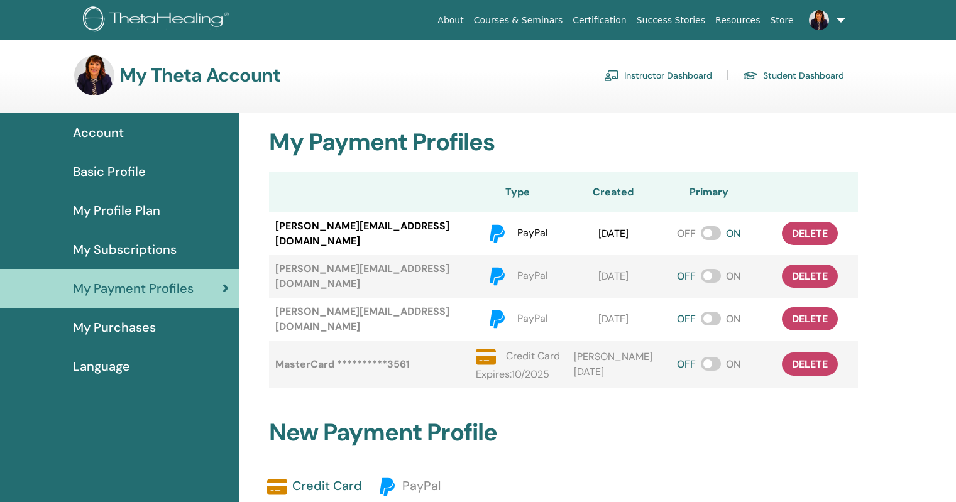 Image resolution: width=956 pixels, height=502 pixels. Describe the element at coordinates (114, 328) in the screenshot. I see `span: My Purchases` at that location.